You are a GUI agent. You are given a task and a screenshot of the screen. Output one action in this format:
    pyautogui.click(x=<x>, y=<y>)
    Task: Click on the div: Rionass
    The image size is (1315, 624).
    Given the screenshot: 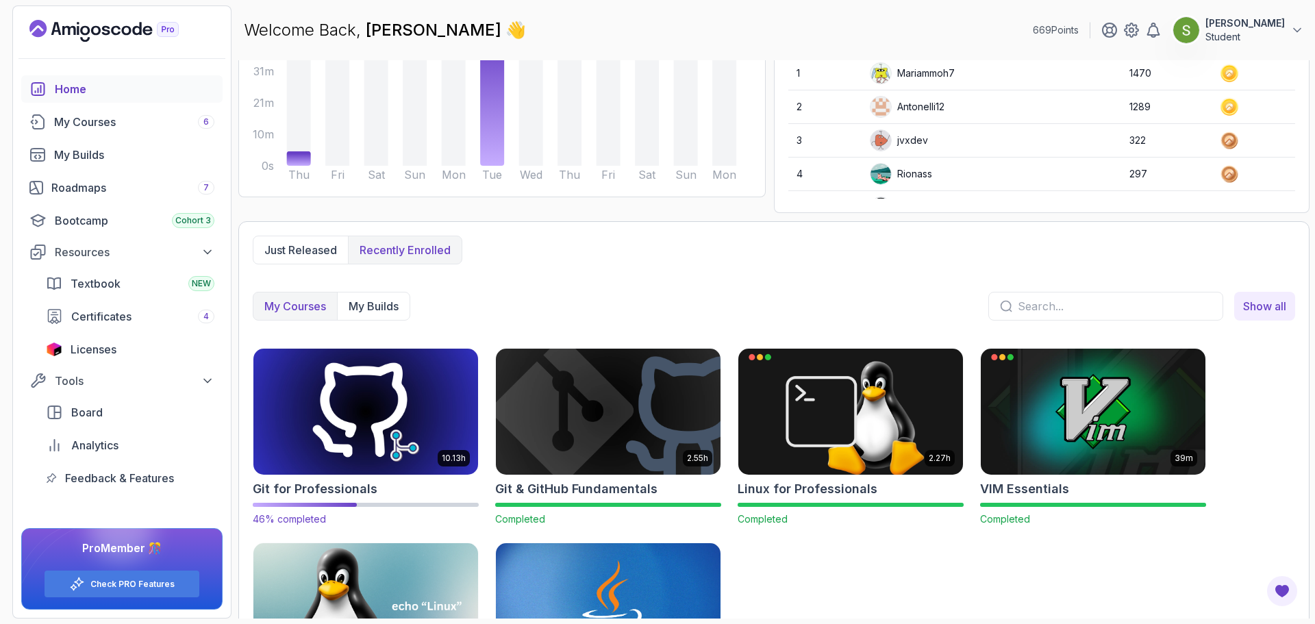 What is the action you would take?
    pyautogui.click(x=901, y=174)
    